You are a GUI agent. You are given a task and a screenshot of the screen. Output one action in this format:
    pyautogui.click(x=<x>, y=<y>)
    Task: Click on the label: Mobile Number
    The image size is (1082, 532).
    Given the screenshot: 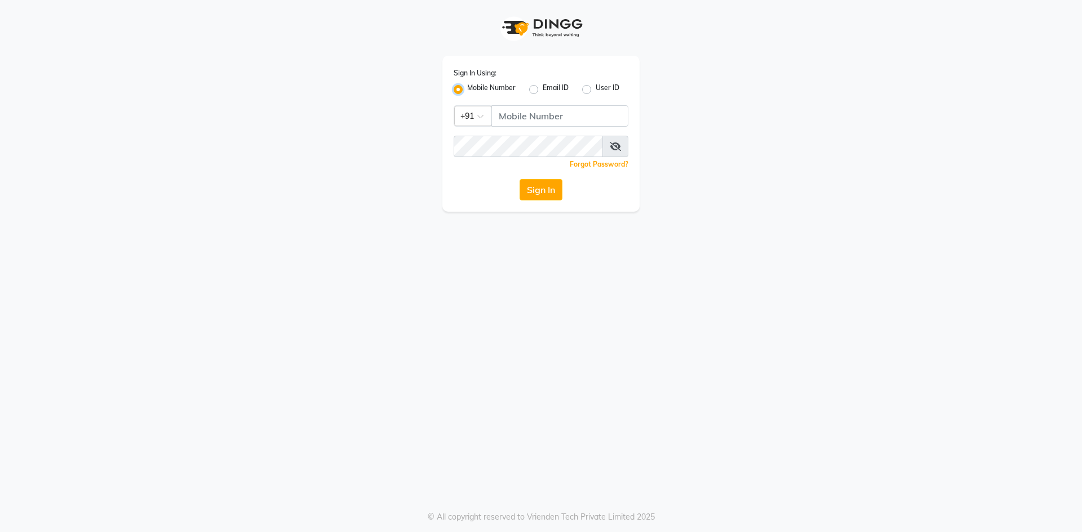 What is the action you would take?
    pyautogui.click(x=491, y=90)
    